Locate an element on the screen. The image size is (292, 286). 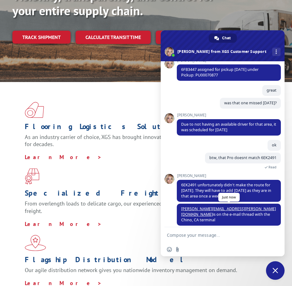
div: Close chat is located at coordinates (275, 271).